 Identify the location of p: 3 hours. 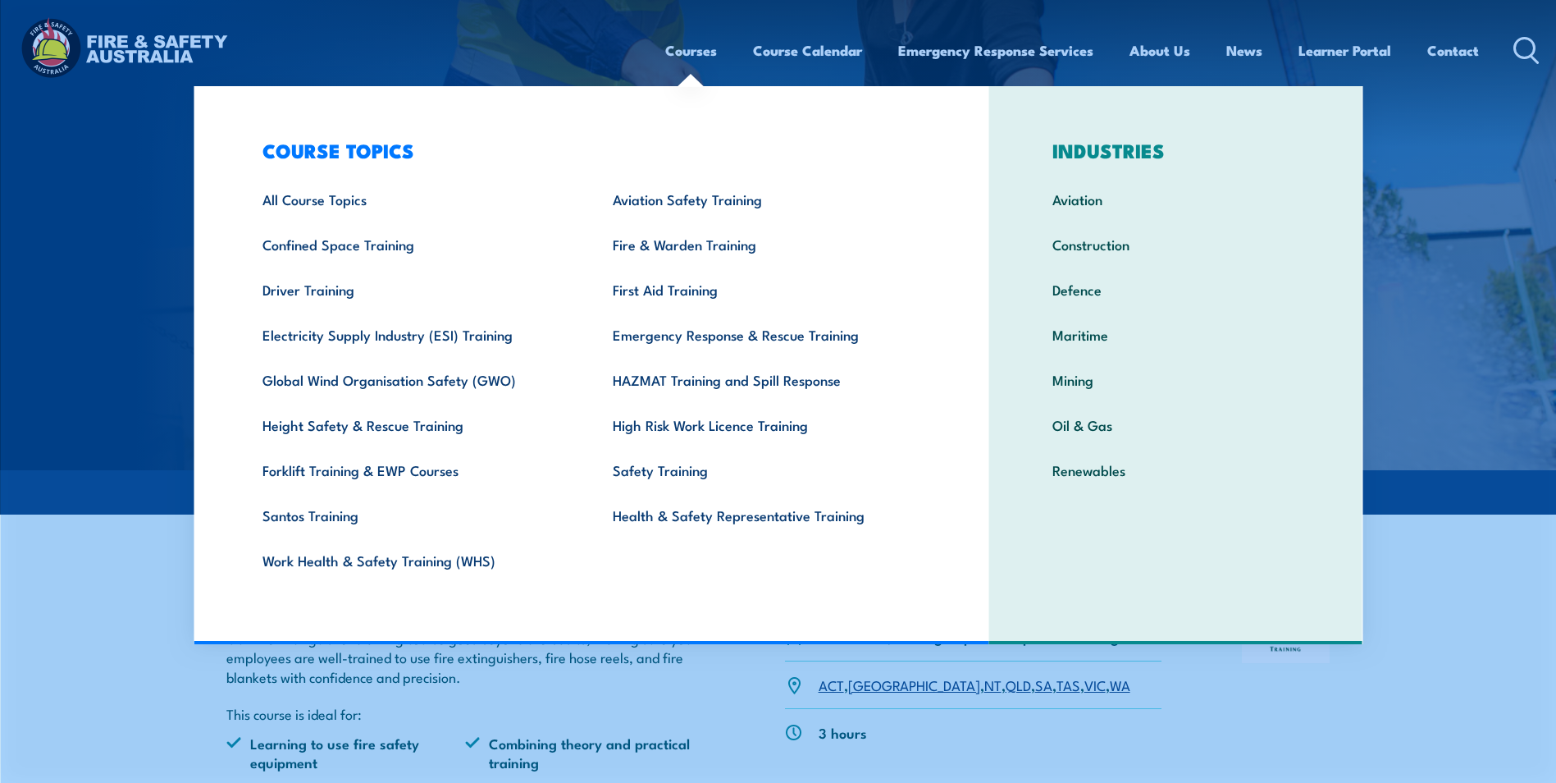
(843, 732).